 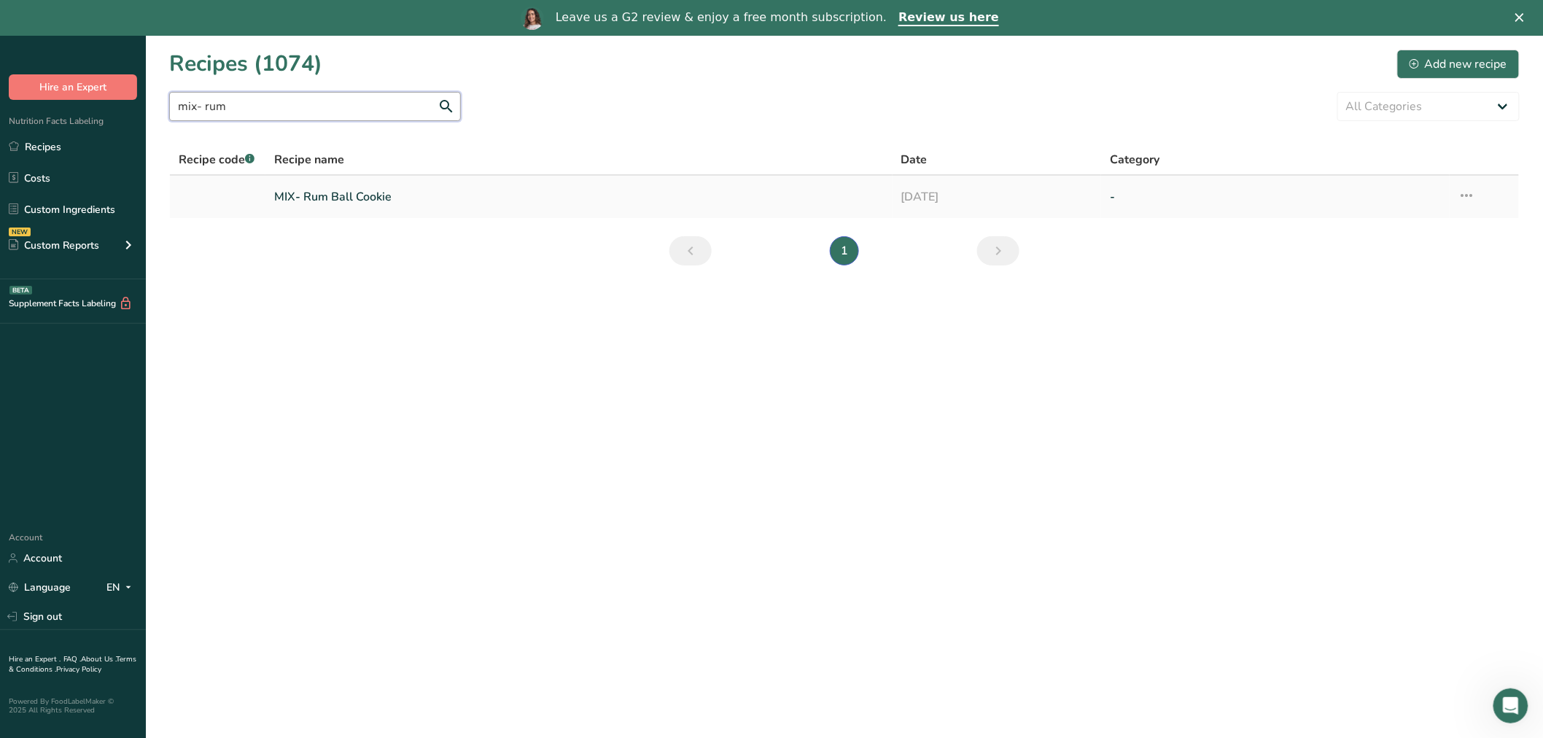 I want to click on span: Recipe code, so click(x=217, y=160).